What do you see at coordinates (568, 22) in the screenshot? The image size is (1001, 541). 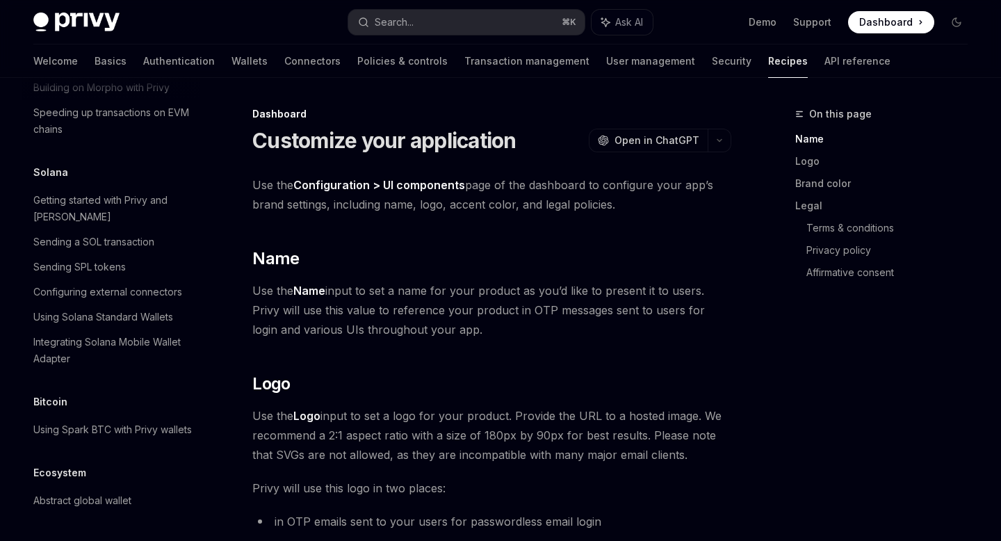 I see `span: ⌘ K` at bounding box center [568, 22].